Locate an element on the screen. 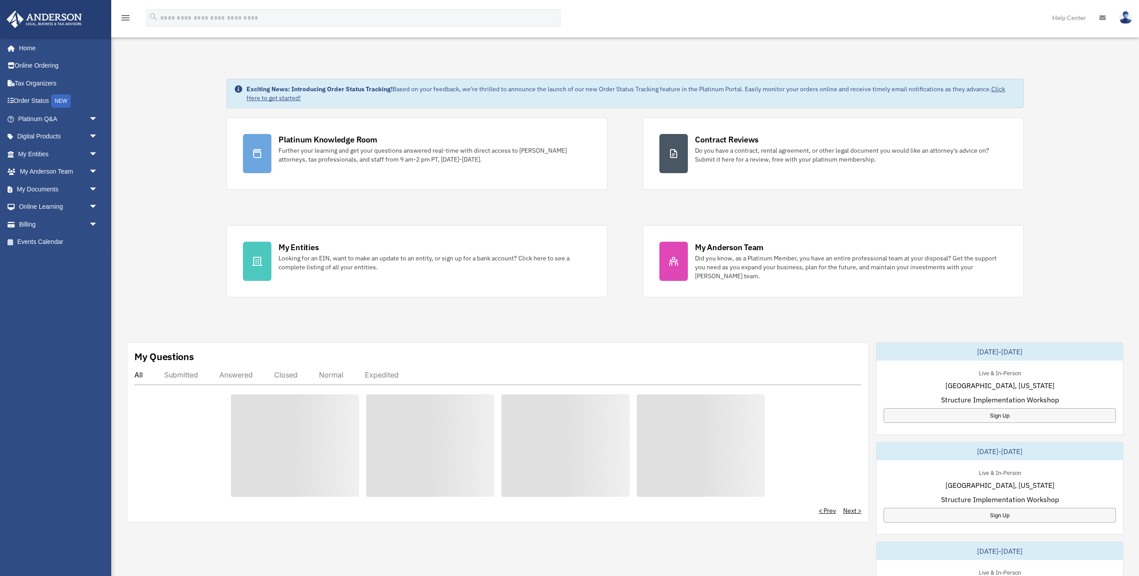 The image size is (1139, 576). a: My Anderson Team Did you know, as a Platinum Member, you have an entire professional team at your... is located at coordinates (833, 261).